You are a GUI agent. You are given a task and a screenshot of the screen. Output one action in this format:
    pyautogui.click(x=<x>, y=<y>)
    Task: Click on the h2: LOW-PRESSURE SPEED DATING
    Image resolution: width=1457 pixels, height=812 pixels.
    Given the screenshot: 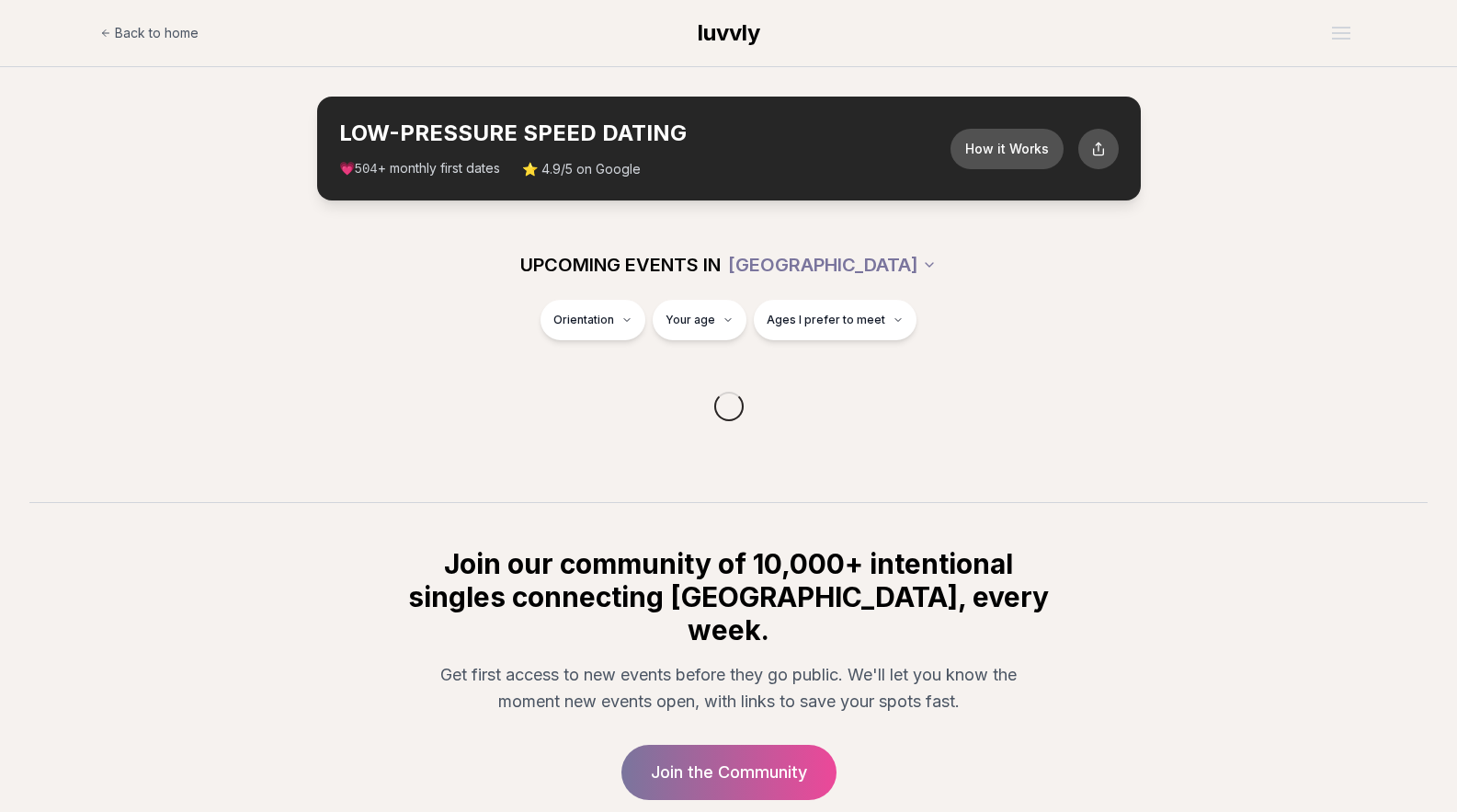 What is the action you would take?
    pyautogui.click(x=645, y=133)
    